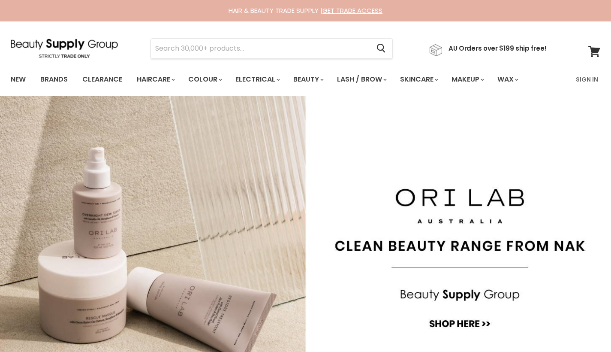 The height and width of the screenshot is (352, 611). I want to click on a: Clearance, so click(102, 79).